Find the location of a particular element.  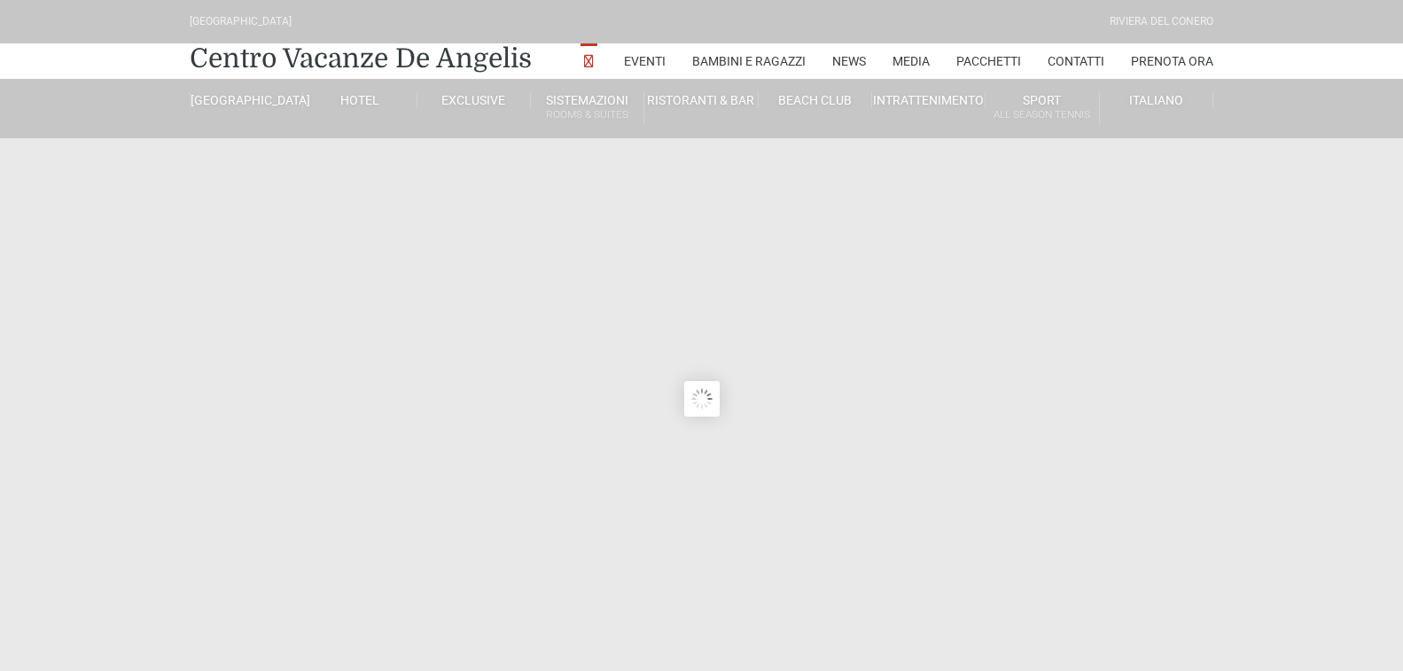

a: SportAll Season Tennis is located at coordinates (1042, 108).